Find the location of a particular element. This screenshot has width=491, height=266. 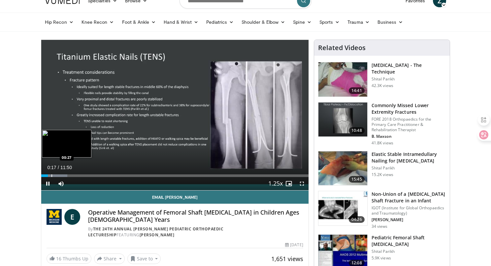

span: 11:50 is located at coordinates (66, 168).